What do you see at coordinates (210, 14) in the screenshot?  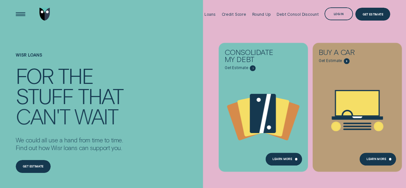 I see `div: Loans` at bounding box center [210, 14].